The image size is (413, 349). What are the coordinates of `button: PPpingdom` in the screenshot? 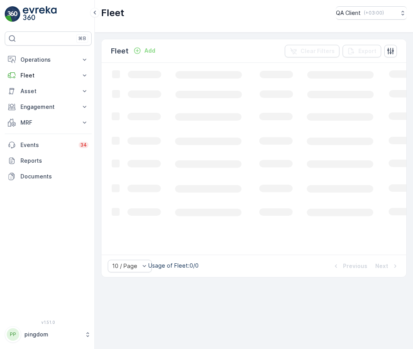 It's located at (48, 335).